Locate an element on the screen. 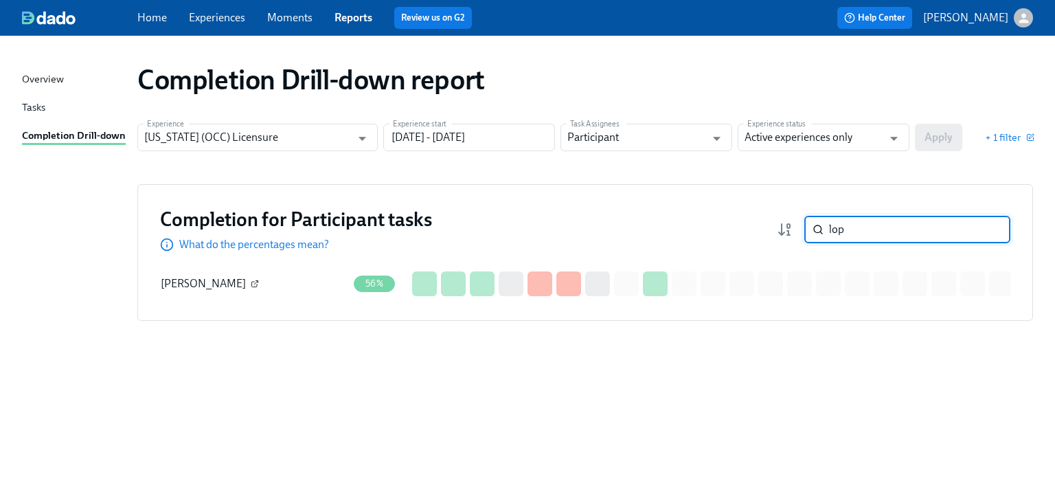 Image resolution: width=1055 pixels, height=501 pixels. a: Experiences is located at coordinates (217, 17).